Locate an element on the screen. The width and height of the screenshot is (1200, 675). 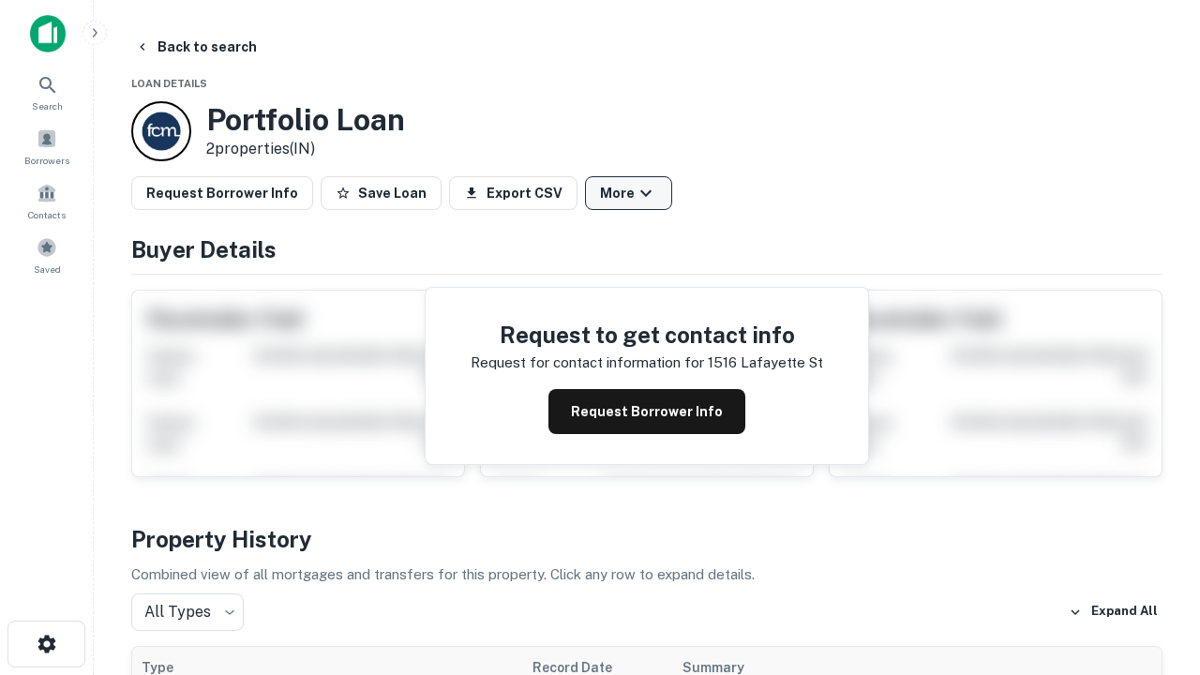
span: Borrowers is located at coordinates (47, 160).